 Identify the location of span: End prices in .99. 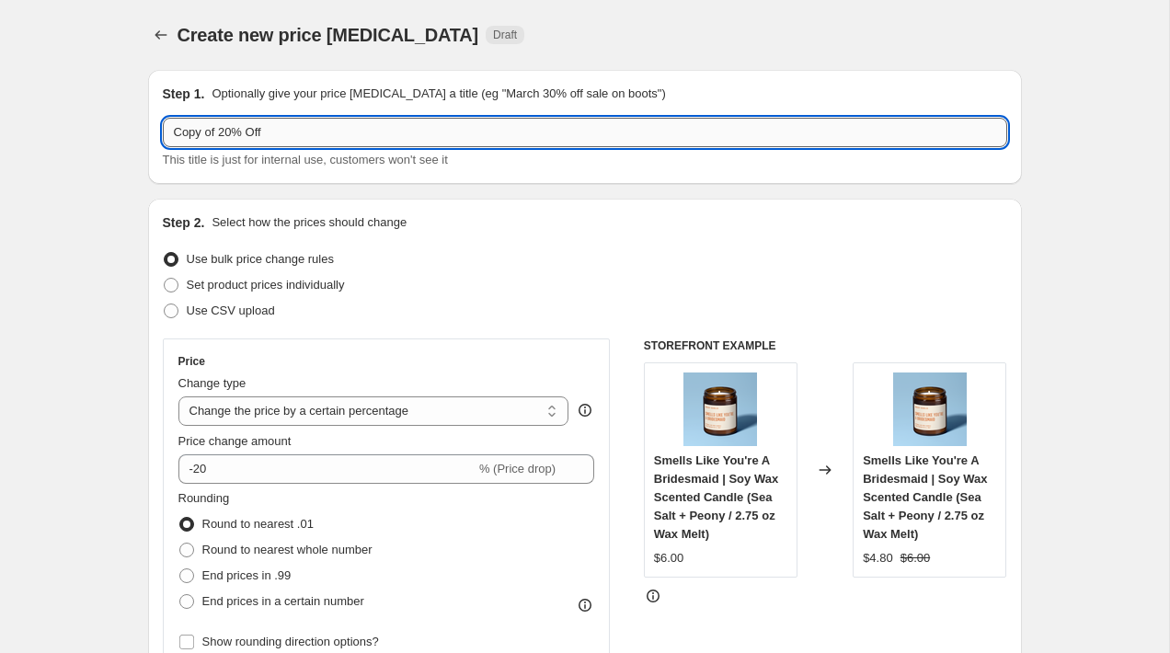
(246, 575).